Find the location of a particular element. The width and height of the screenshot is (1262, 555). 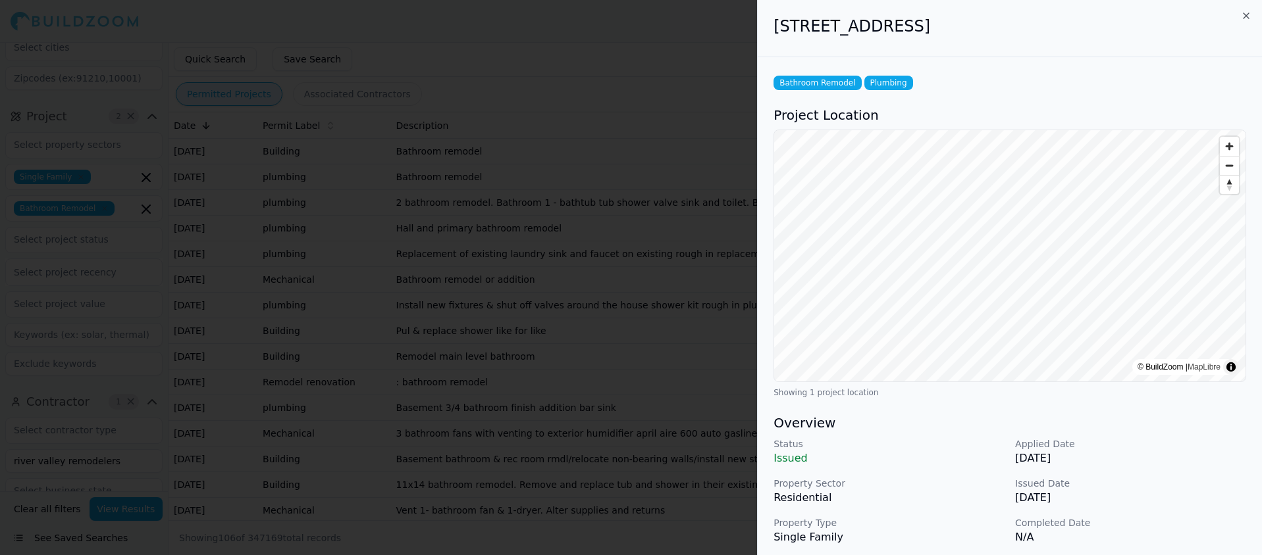

div: Showing 1 project location is located at coordinates (1010, 393).